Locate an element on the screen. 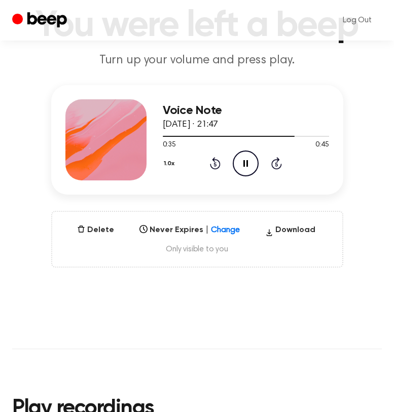 The image size is (394, 412). span: 0:45 is located at coordinates (322, 145).